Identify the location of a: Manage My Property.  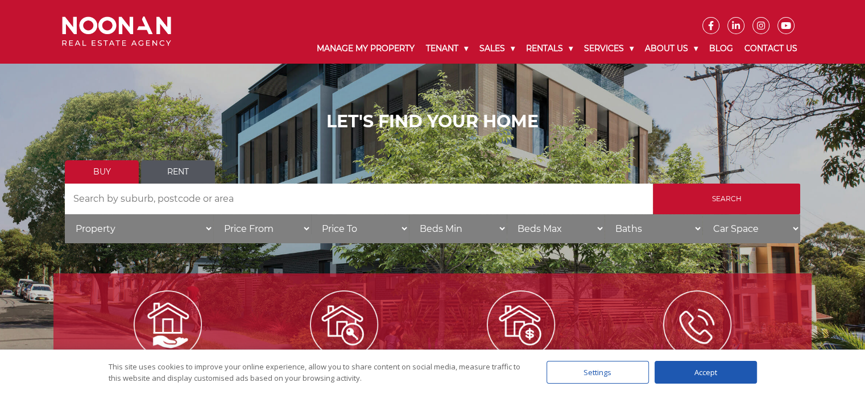
(365, 48).